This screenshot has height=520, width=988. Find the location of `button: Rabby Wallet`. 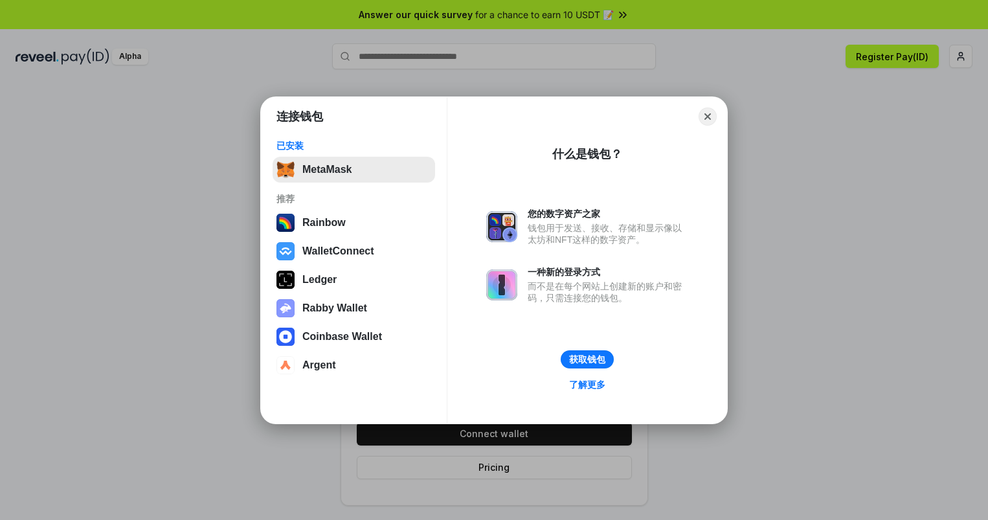

button: Rabby Wallet is located at coordinates (354, 308).